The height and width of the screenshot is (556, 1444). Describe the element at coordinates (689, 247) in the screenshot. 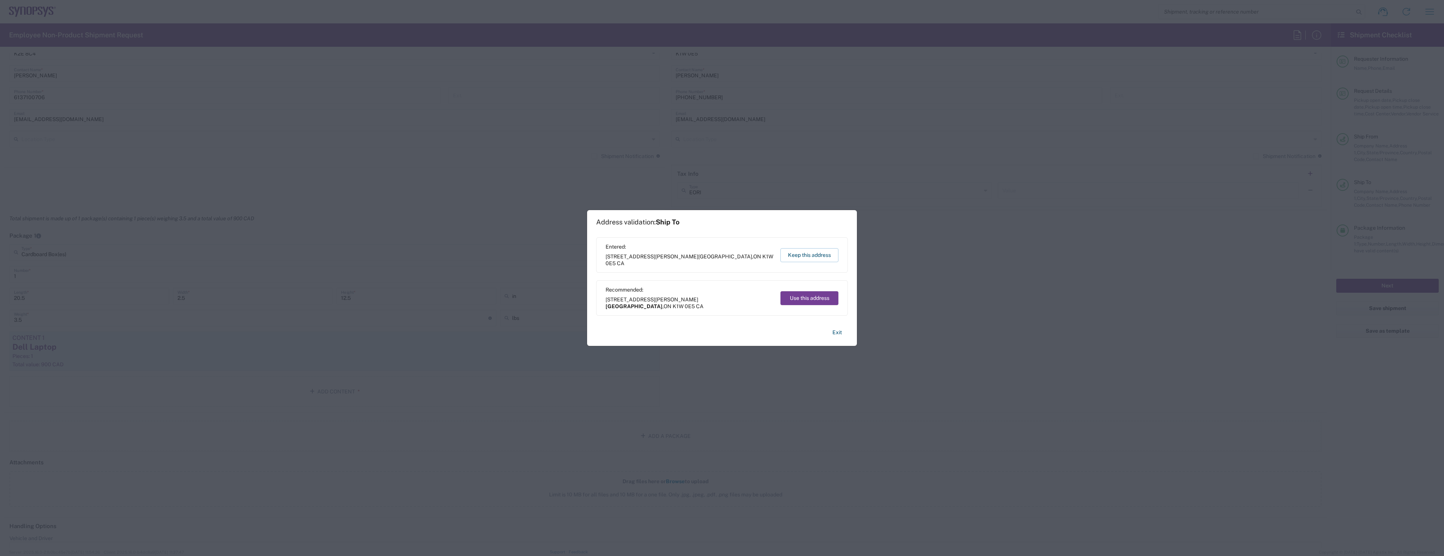

I see `span: Entered:` at that location.